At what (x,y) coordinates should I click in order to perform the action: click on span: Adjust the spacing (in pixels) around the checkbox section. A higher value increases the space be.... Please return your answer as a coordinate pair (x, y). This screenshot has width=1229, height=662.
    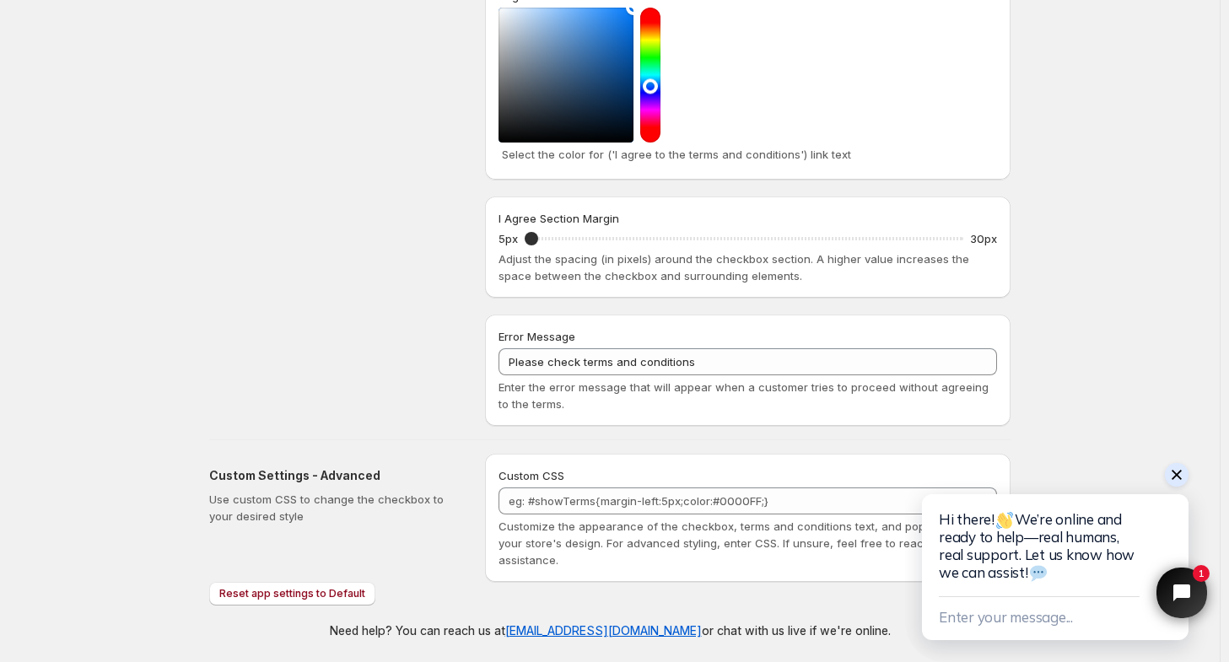
    Looking at the image, I should click on (734, 267).